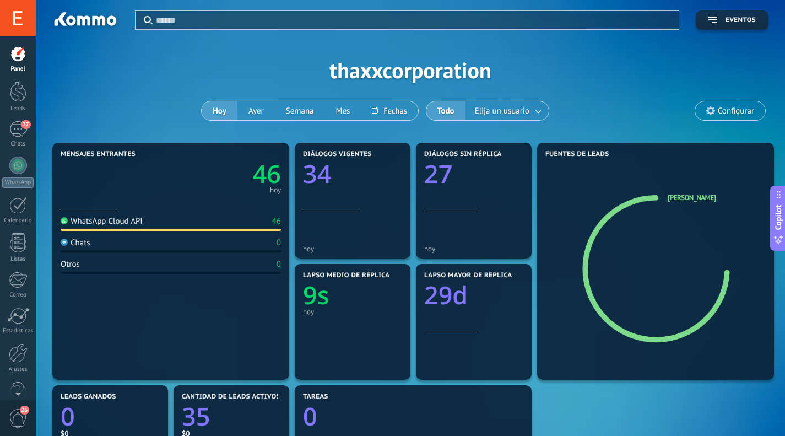  What do you see at coordinates (337, 154) in the screenshot?
I see `span: Diálogos vigentes` at bounding box center [337, 154].